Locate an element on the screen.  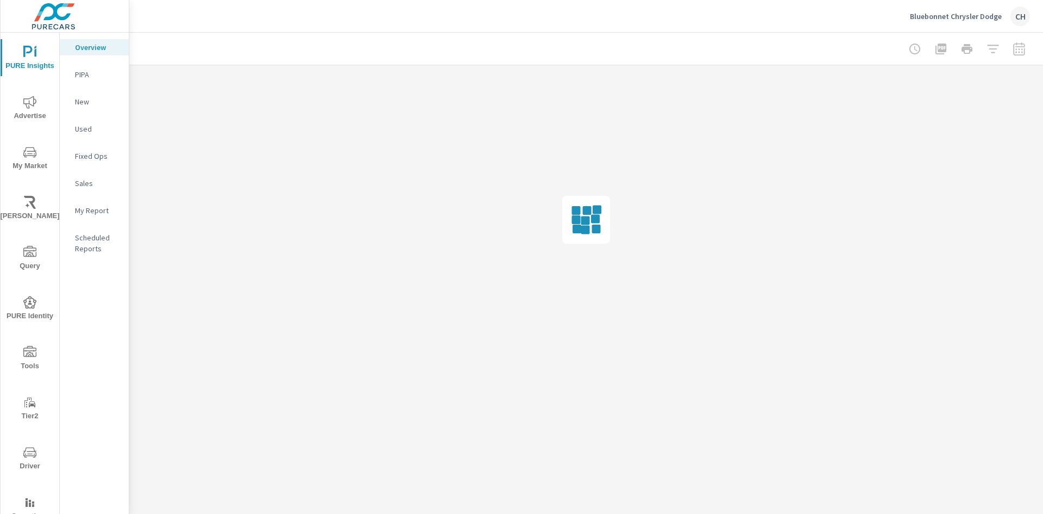
p: Scheduled Reports is located at coordinates (97, 243).